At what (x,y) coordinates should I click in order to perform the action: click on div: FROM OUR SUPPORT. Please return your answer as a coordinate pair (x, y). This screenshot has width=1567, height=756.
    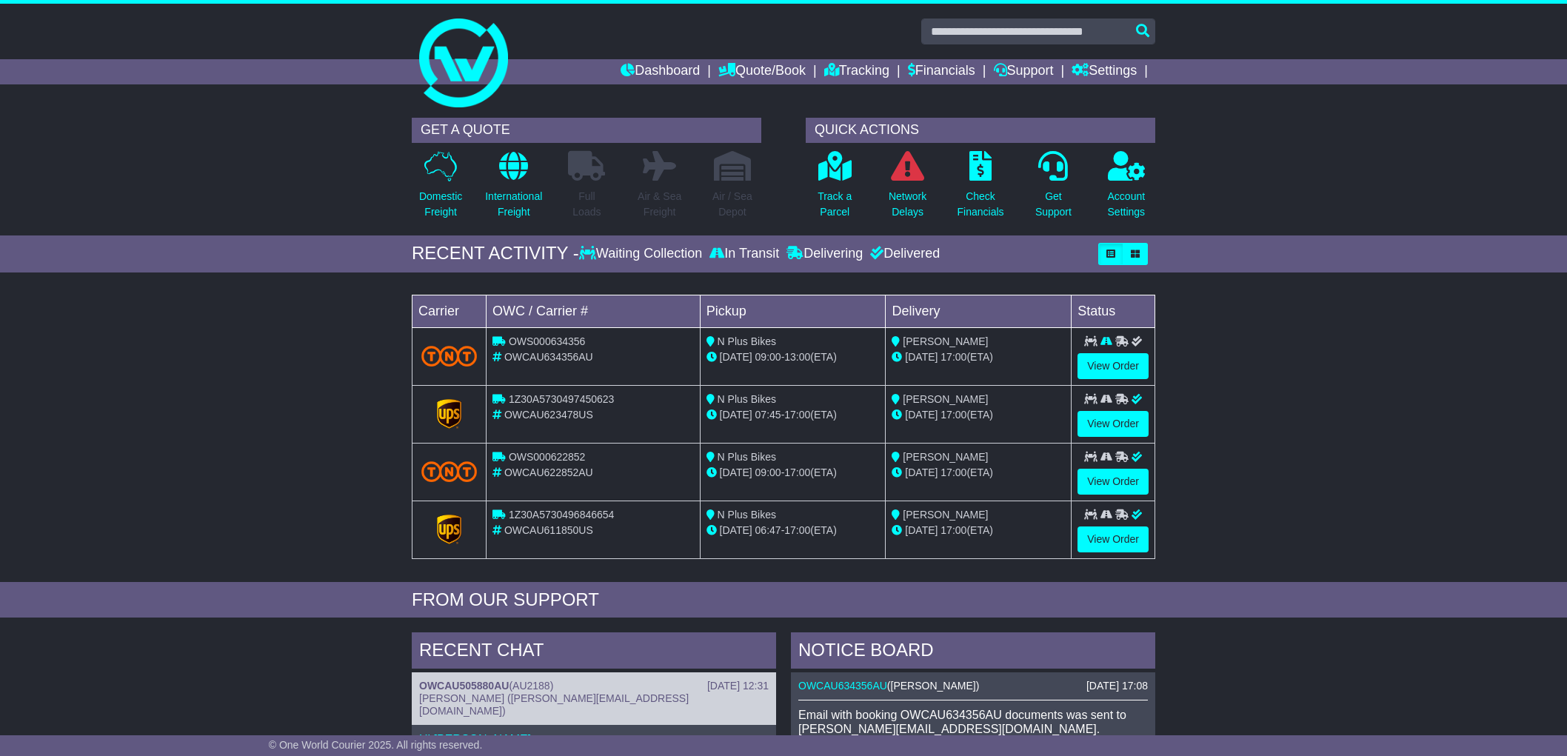
    Looking at the image, I should click on (783, 600).